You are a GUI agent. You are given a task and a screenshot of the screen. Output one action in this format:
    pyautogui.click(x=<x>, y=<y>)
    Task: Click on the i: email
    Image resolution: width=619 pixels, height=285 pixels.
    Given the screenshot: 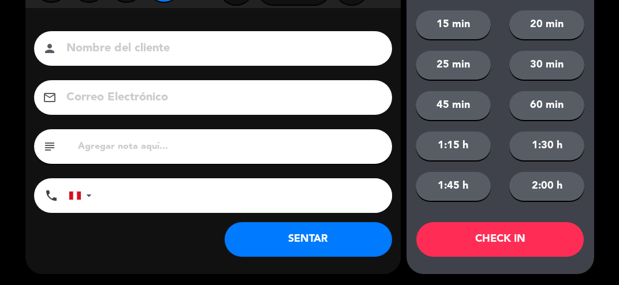 What is the action you would take?
    pyautogui.click(x=50, y=98)
    